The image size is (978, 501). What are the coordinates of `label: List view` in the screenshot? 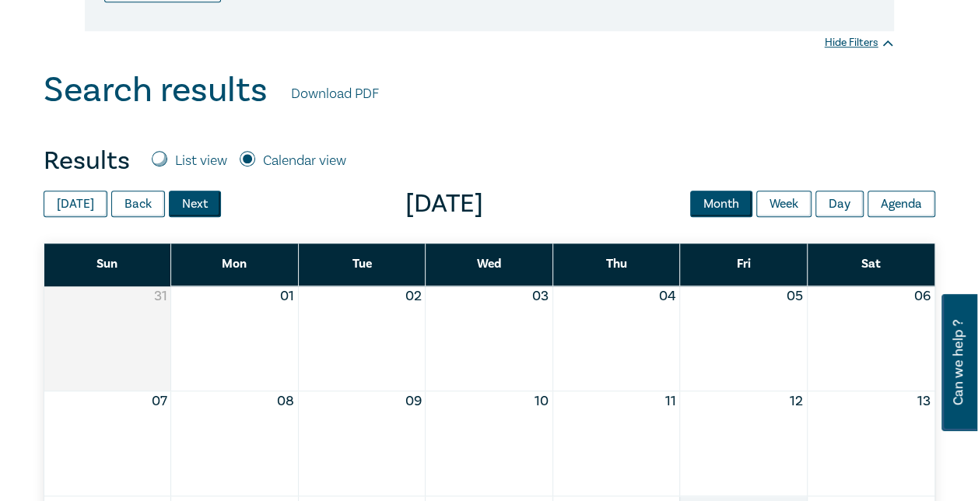 It's located at (201, 161).